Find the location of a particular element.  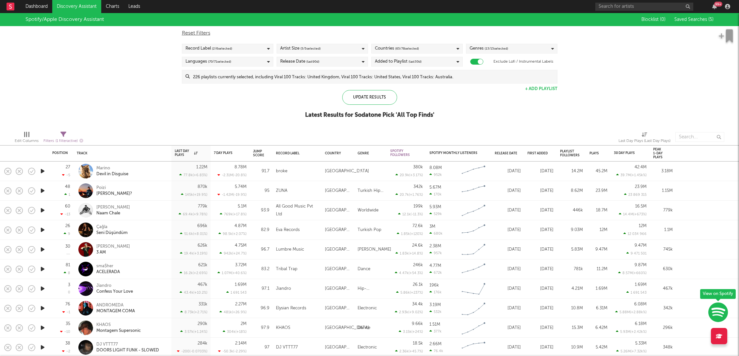

div: 680k is located at coordinates (436, 234).